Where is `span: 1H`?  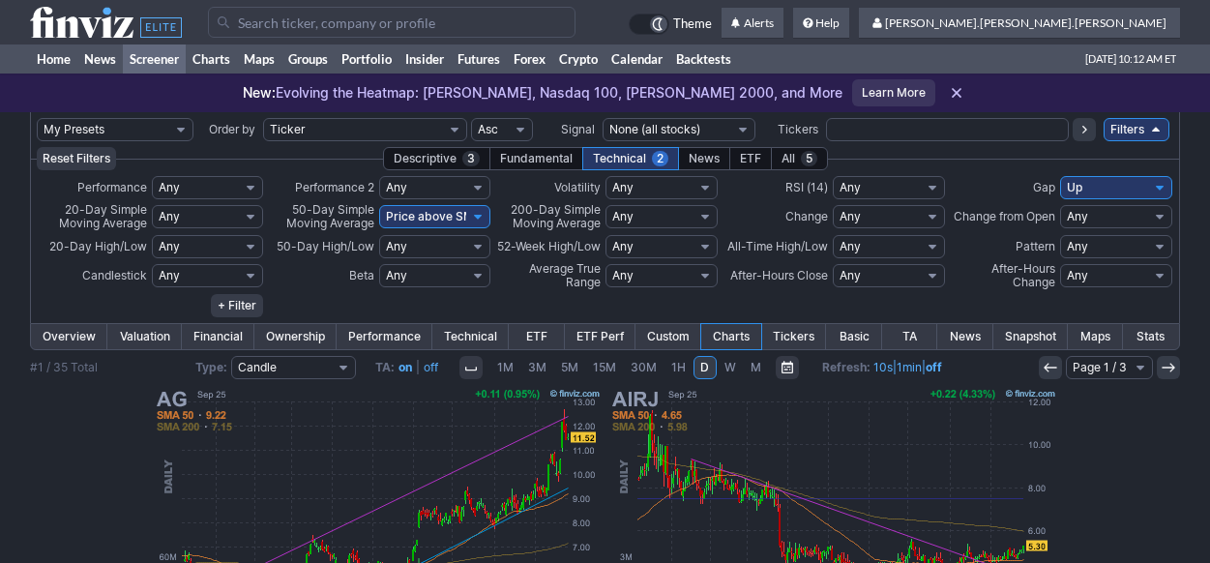 span: 1H is located at coordinates (678, 367).